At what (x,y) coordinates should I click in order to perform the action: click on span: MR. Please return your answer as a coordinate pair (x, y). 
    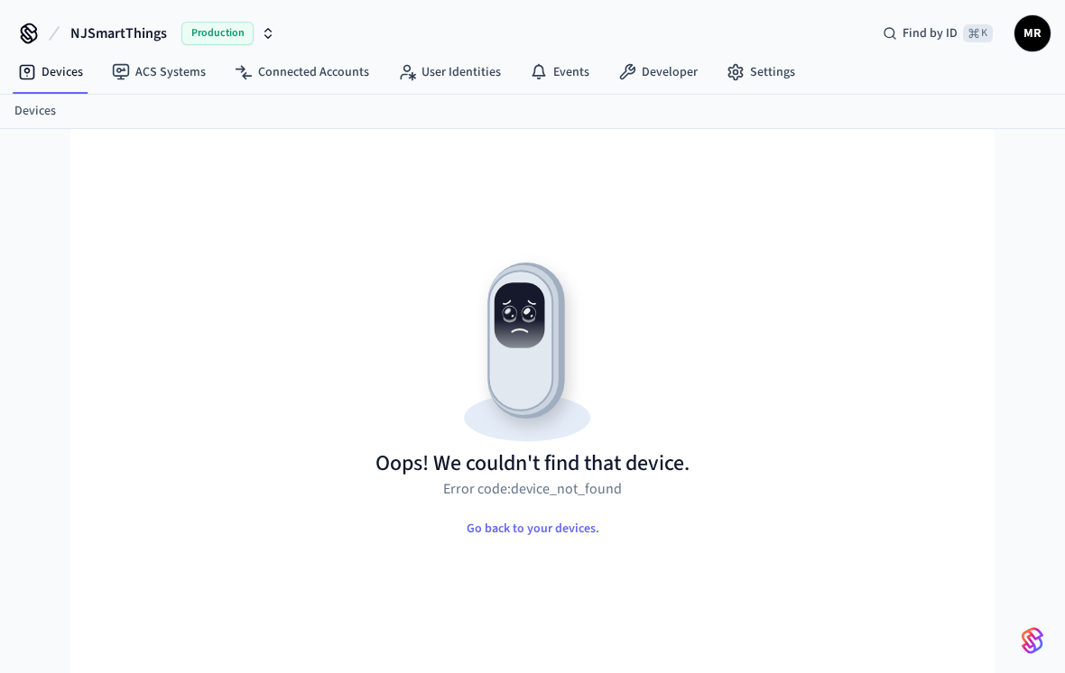
    Looking at the image, I should click on (1032, 33).